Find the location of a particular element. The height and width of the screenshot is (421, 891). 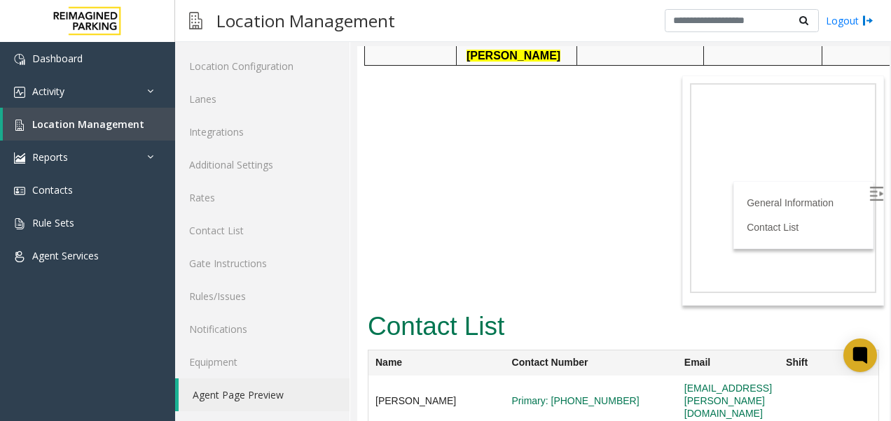

span: Agent Services is located at coordinates (65, 256).